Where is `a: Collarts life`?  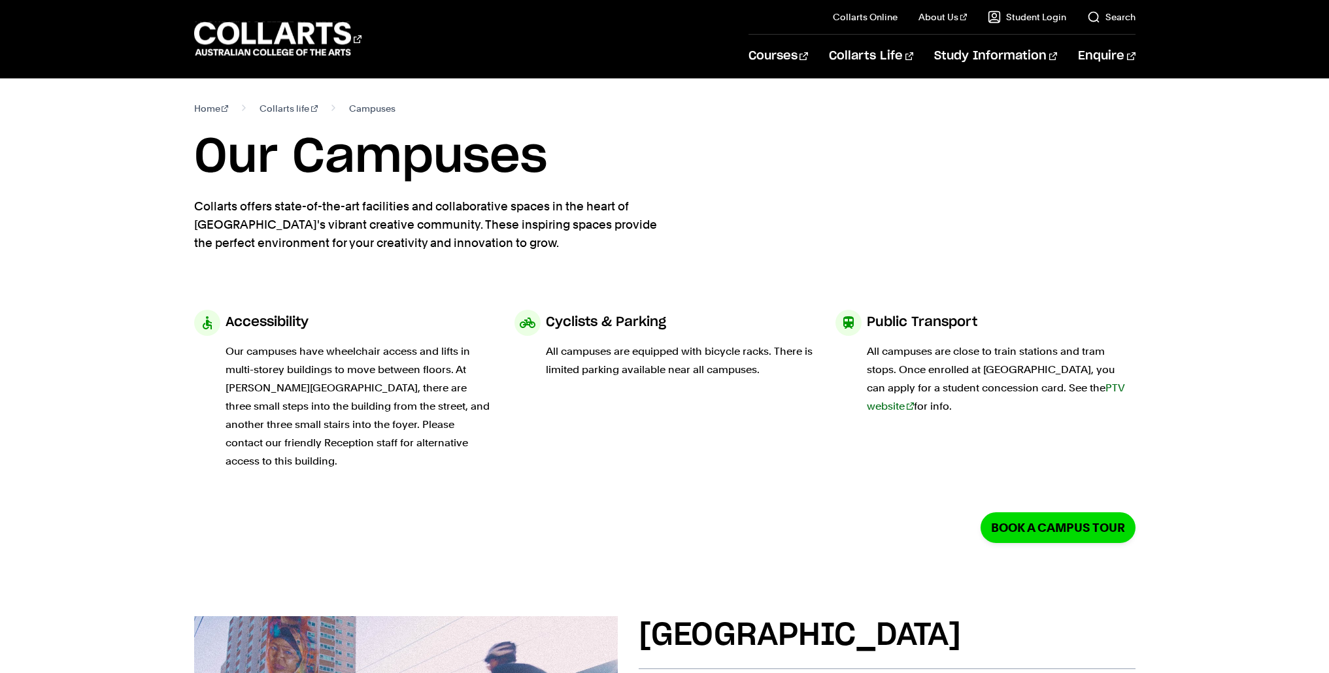
a: Collarts life is located at coordinates (288, 109).